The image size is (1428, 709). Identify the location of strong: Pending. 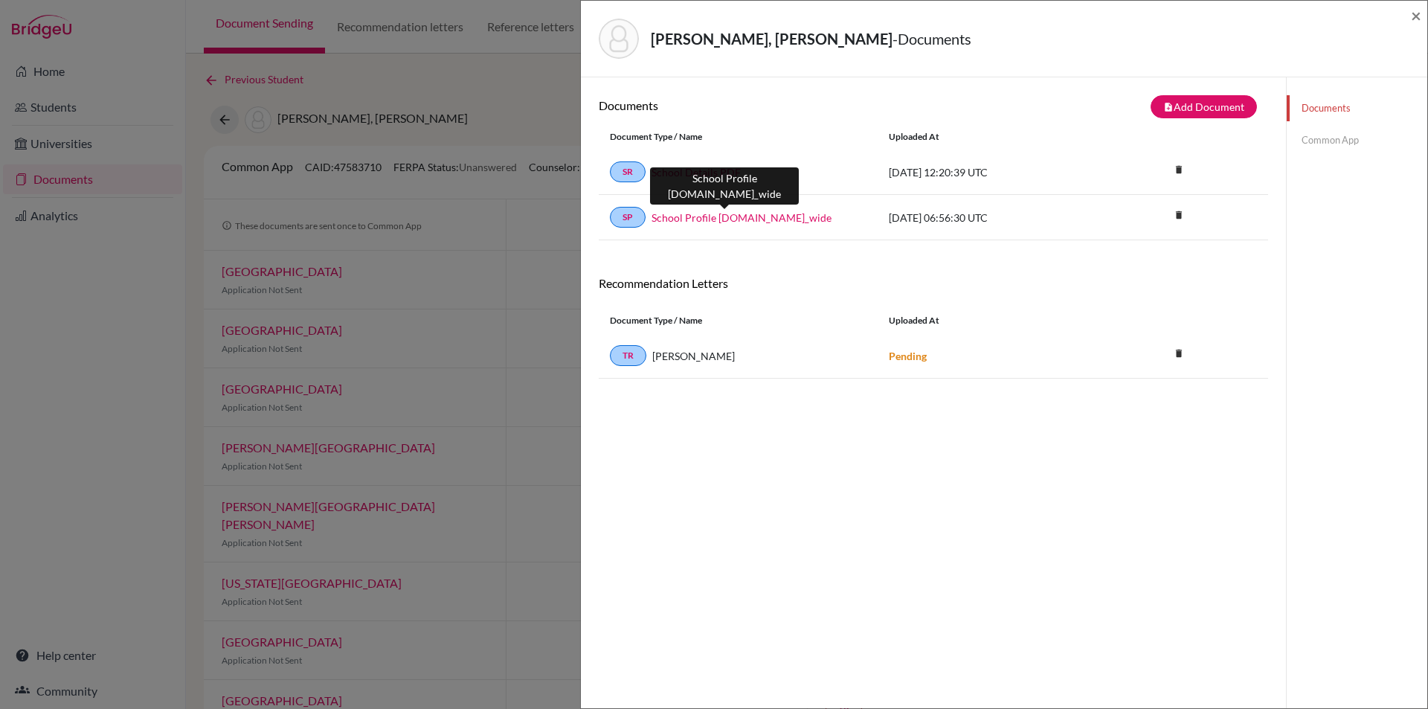
(907, 356).